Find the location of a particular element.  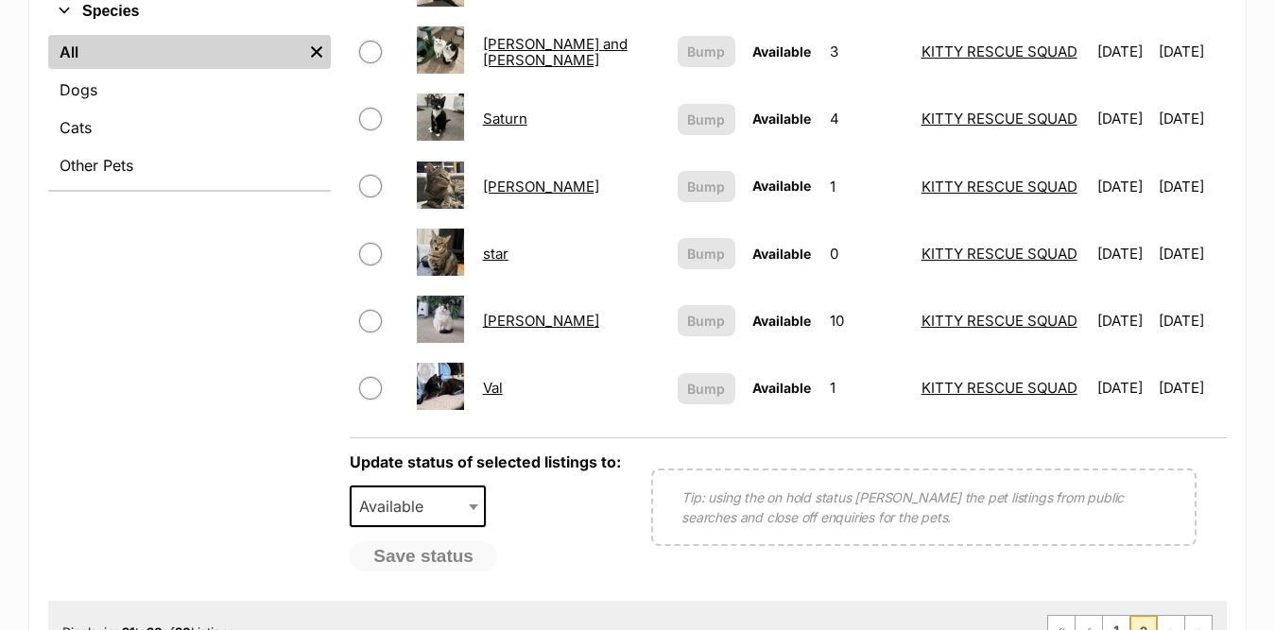

td: 10 is located at coordinates (867, 320).